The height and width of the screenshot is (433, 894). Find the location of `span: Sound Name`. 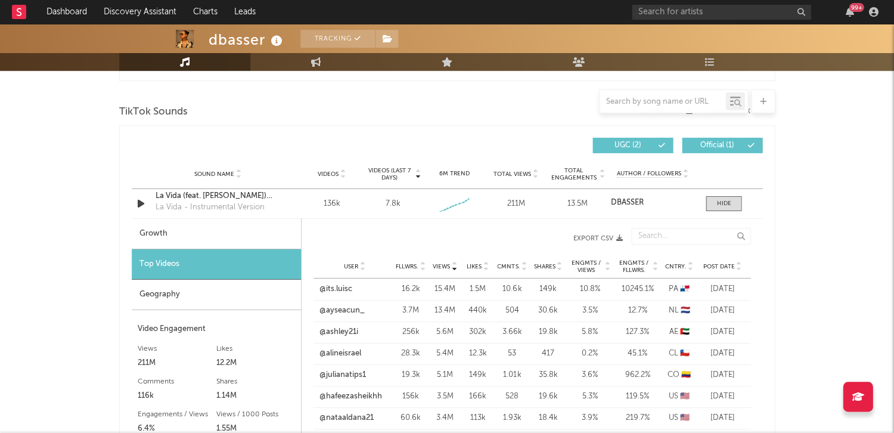

span: Sound Name is located at coordinates (214, 174).